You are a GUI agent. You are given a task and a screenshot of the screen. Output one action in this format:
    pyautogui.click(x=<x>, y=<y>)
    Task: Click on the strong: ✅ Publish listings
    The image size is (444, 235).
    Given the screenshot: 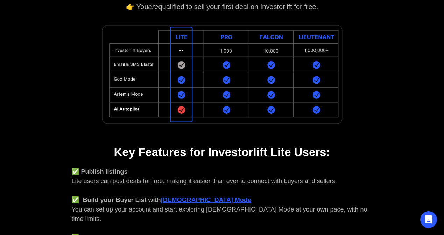 What is the action you would take?
    pyautogui.click(x=100, y=171)
    